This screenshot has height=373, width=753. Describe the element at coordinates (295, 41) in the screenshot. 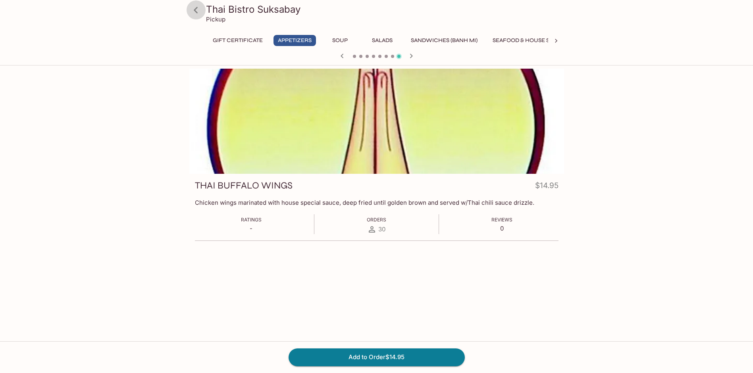

I see `button: Appetizers` at that location.